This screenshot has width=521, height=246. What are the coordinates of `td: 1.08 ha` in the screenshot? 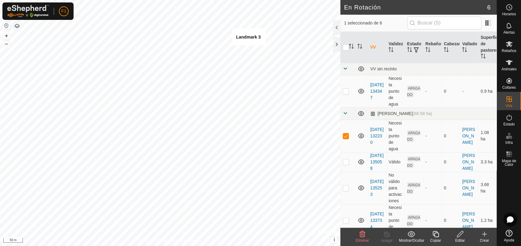 It's located at (488, 136).